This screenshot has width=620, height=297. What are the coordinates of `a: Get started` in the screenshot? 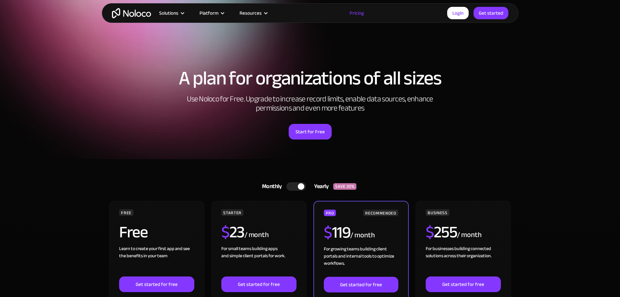 It's located at (491, 13).